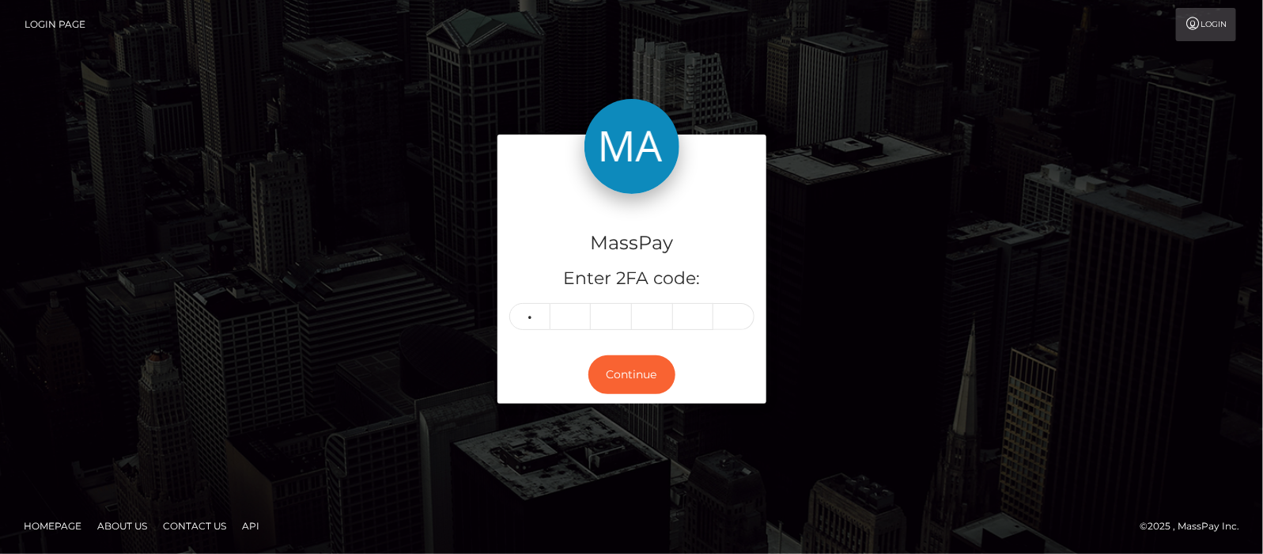  Describe the element at coordinates (632, 146) in the screenshot. I see `img: MassPay` at that location.